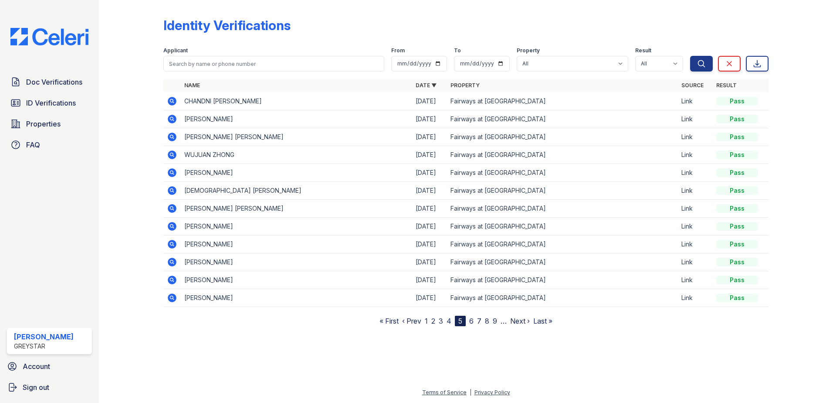 This screenshot has height=403, width=833. I want to click on a: 7, so click(479, 321).